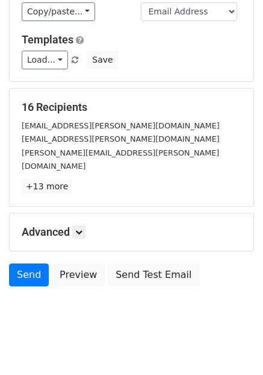 This screenshot has height=375, width=263. I want to click on a: Send Test Email, so click(154, 275).